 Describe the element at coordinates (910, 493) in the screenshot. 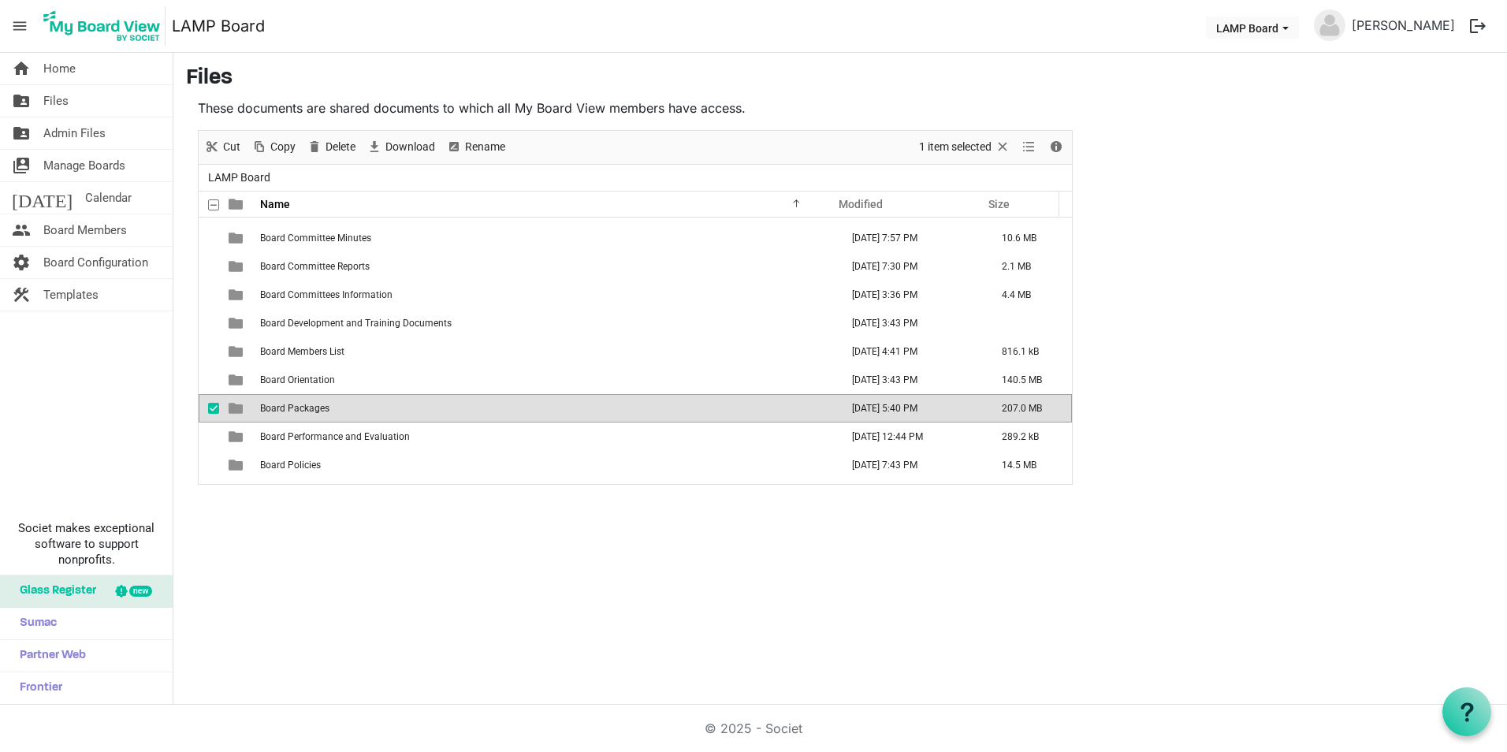

I see `td: July 12, 2024 7:19 PM column header Modified` at that location.